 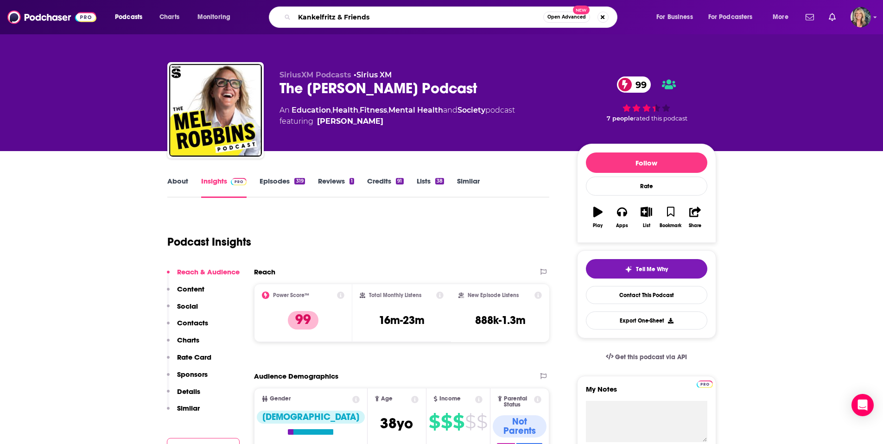 I want to click on a: Lists38, so click(x=430, y=187).